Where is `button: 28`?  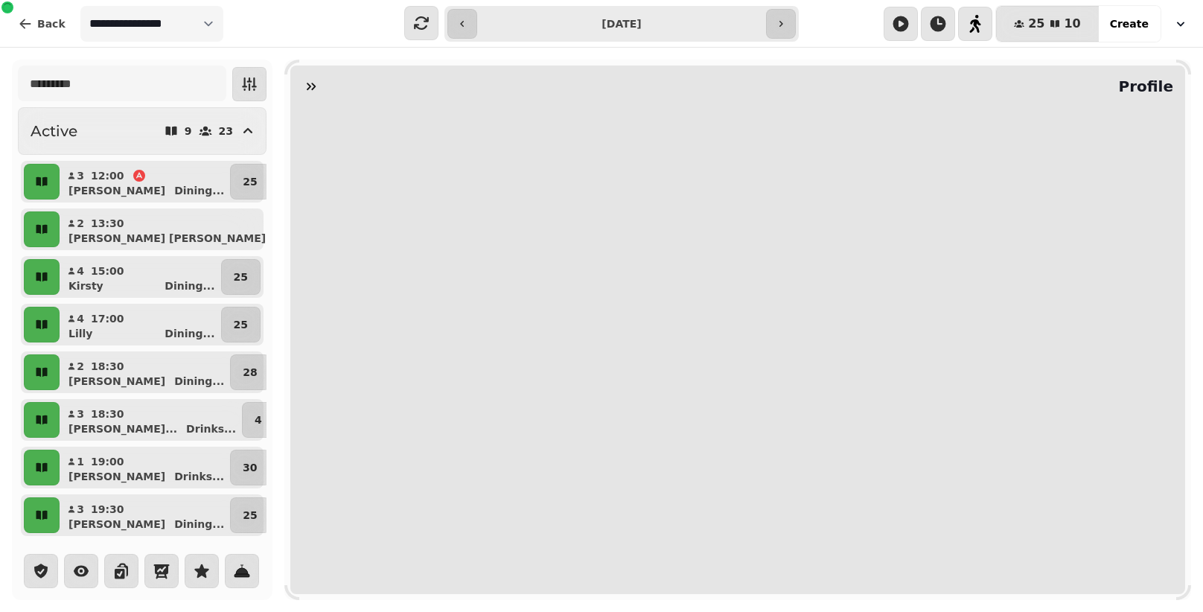 button: 28 is located at coordinates (249, 372).